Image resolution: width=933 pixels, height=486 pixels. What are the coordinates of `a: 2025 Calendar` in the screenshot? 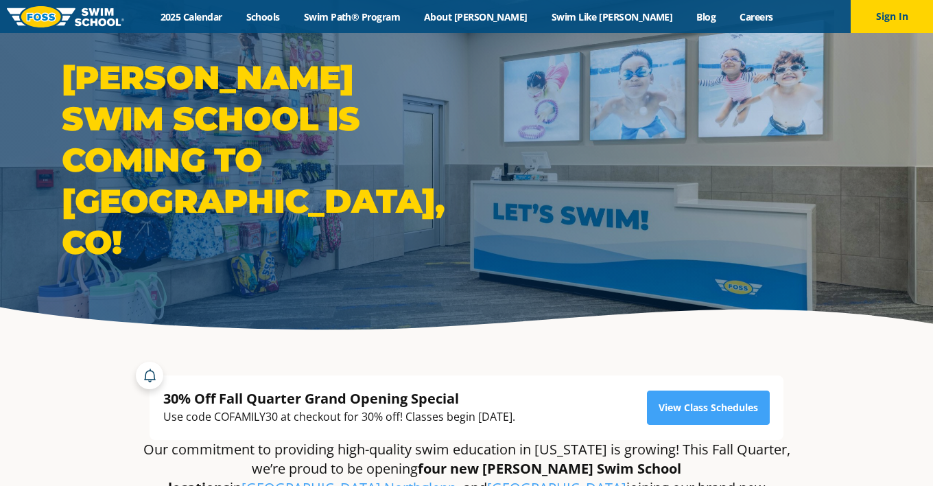 It's located at (191, 16).